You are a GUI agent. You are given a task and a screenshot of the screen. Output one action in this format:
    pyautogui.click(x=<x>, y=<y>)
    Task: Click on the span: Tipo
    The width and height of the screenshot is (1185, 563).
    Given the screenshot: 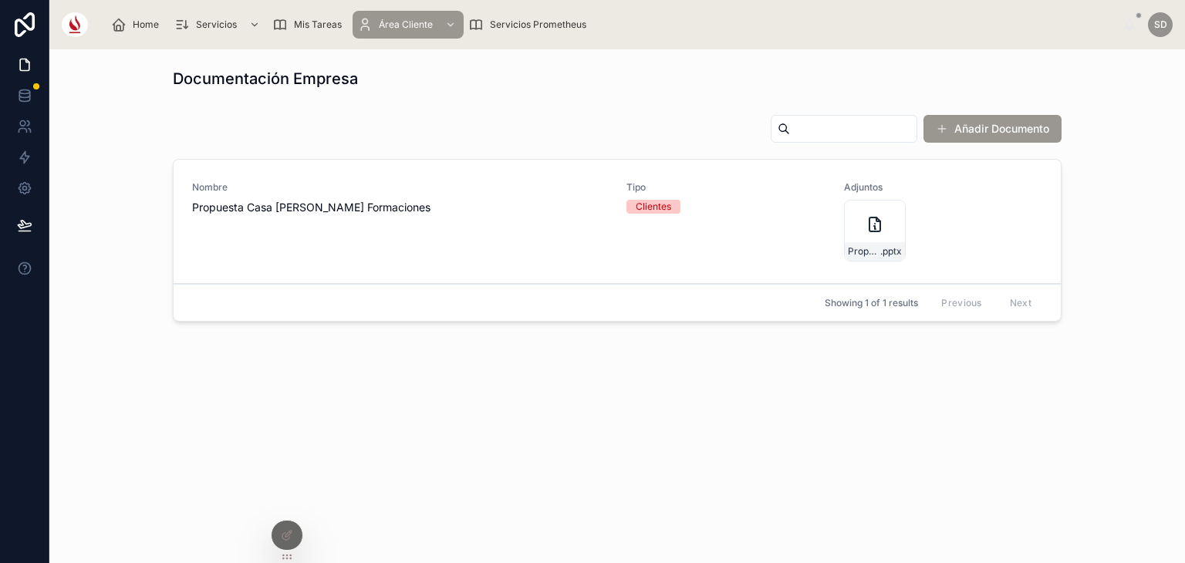 What is the action you would take?
    pyautogui.click(x=726, y=187)
    